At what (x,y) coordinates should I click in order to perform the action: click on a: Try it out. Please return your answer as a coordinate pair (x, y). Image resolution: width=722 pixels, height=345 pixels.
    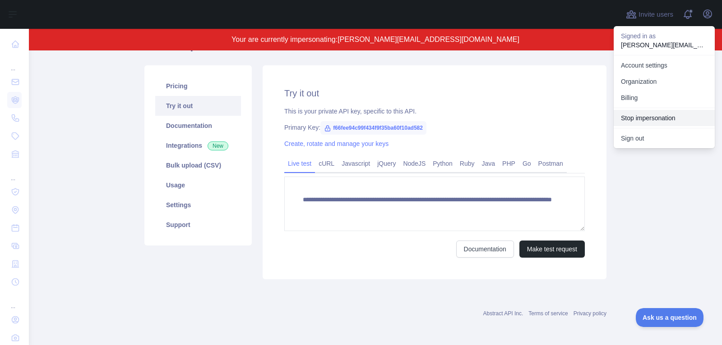
    Looking at the image, I should click on (198, 106).